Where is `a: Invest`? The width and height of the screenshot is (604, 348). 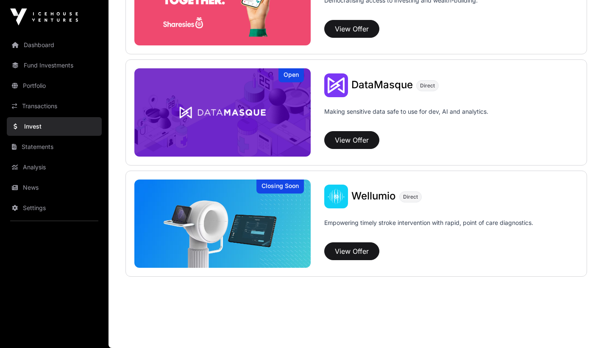
a: Invest is located at coordinates (54, 126).